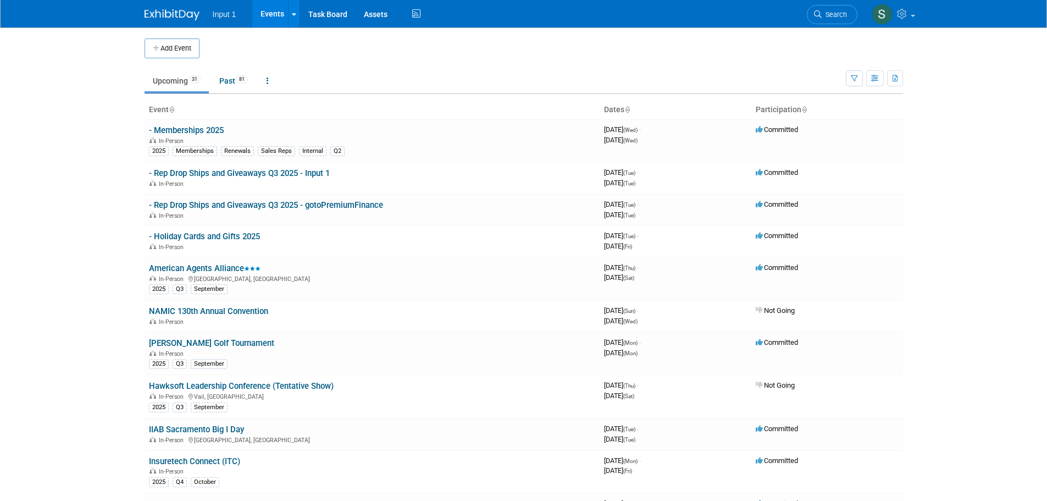  What do you see at coordinates (882, 14) in the screenshot?
I see `img: Susan Stout` at bounding box center [882, 14].